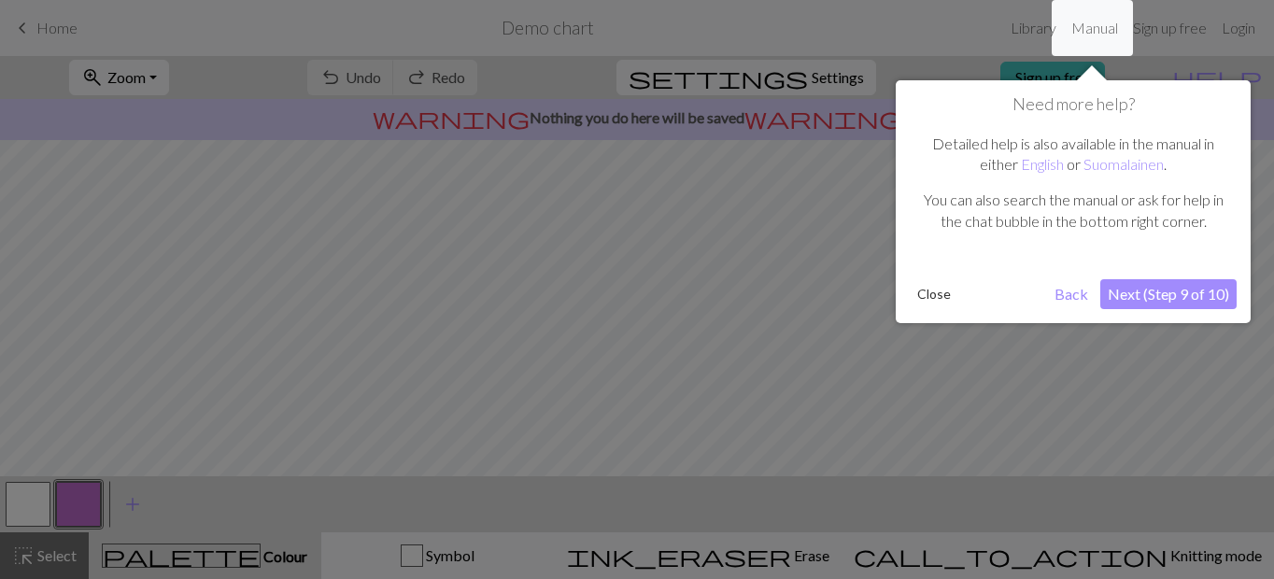 The height and width of the screenshot is (579, 1274). Describe the element at coordinates (1074, 105) in the screenshot. I see `h1: Need more help?` at that location.